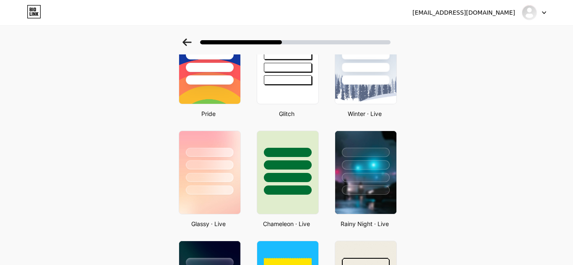 The image size is (573, 265). I want to click on div: Glitch, so click(286, 114).